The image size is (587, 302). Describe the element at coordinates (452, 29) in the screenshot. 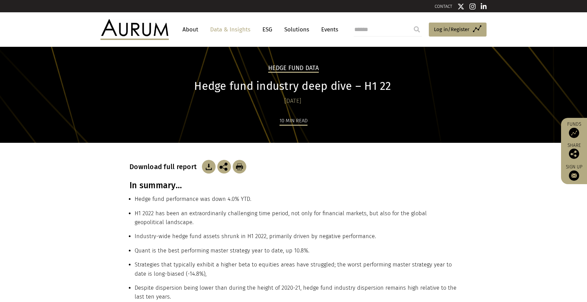

I see `span: Log in/Register` at that location.